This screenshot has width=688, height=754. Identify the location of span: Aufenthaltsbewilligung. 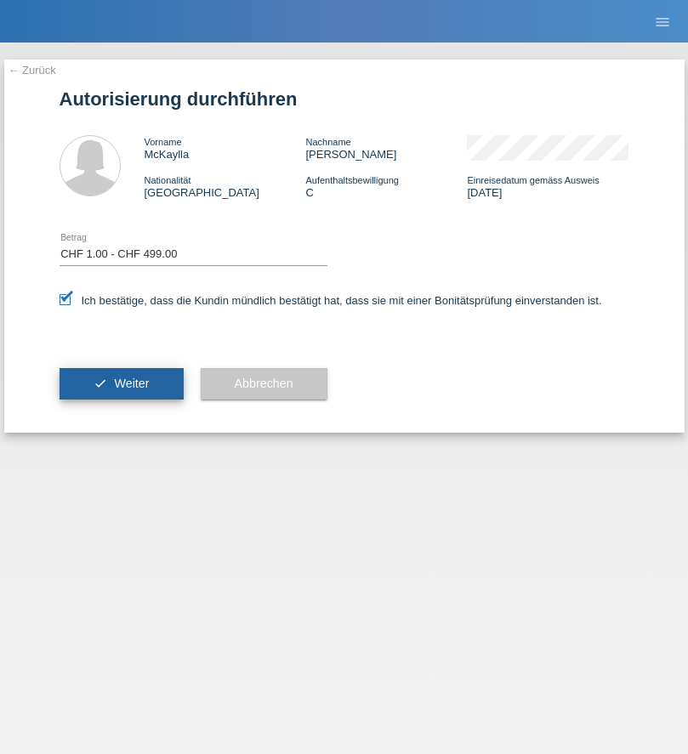
(351, 180).